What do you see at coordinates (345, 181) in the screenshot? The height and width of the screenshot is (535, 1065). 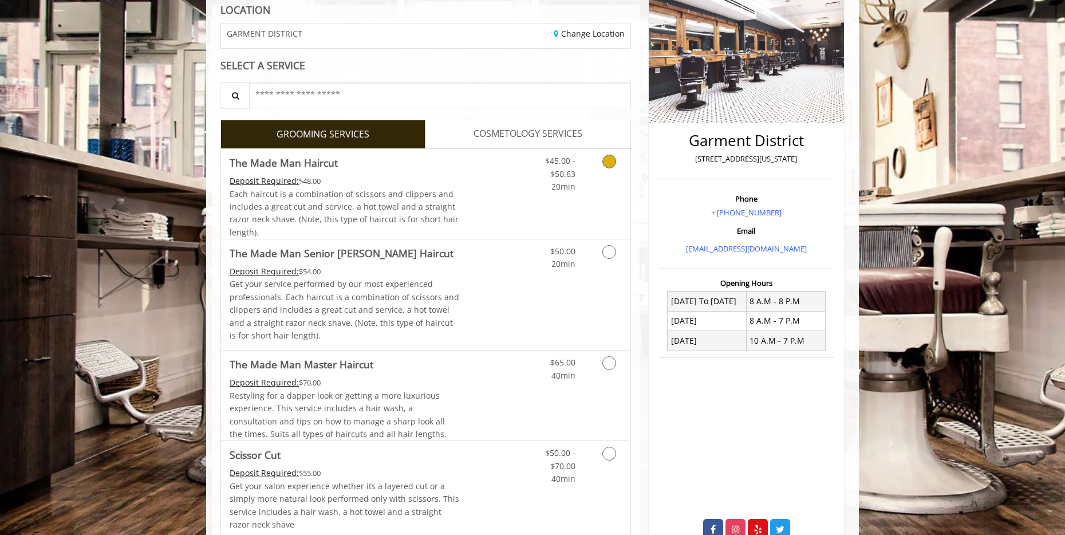 I see `div: $48.00` at bounding box center [345, 181].